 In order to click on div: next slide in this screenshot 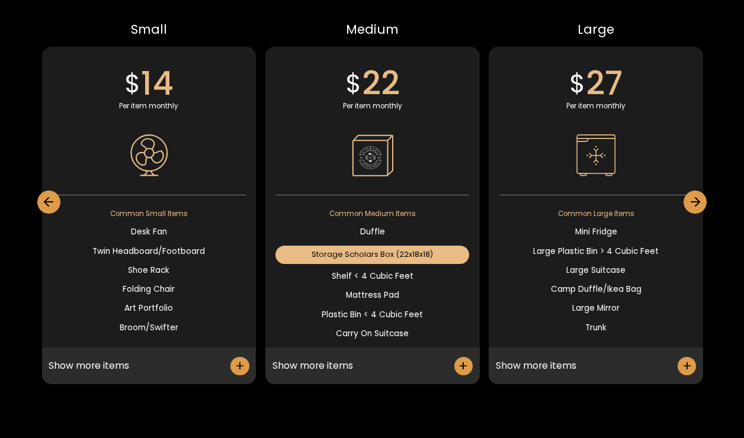, I will do `click(695, 202)`.